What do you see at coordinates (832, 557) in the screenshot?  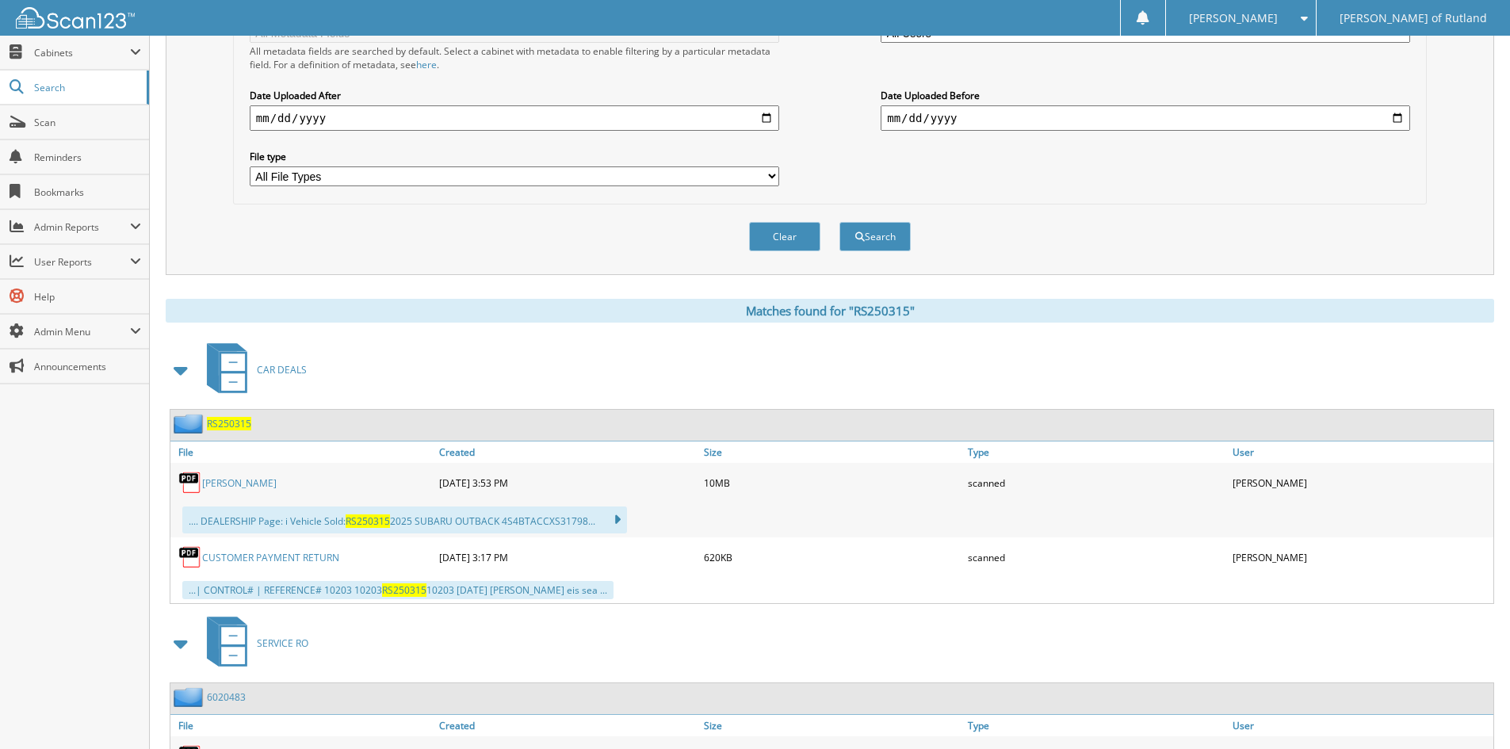 I see `div: 620KB` at bounding box center [832, 557].